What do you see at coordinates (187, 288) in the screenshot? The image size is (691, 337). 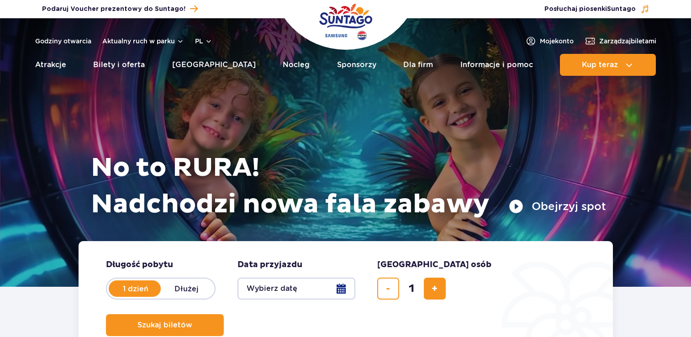 I see `label: Dłużej` at bounding box center [187, 288].